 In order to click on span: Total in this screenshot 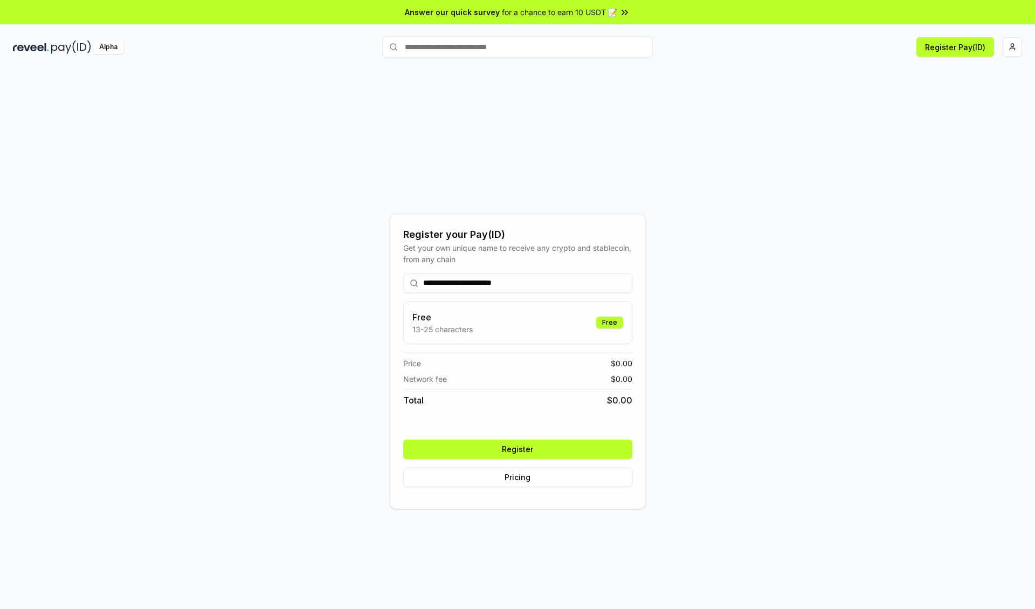, I will do `click(414, 400)`.